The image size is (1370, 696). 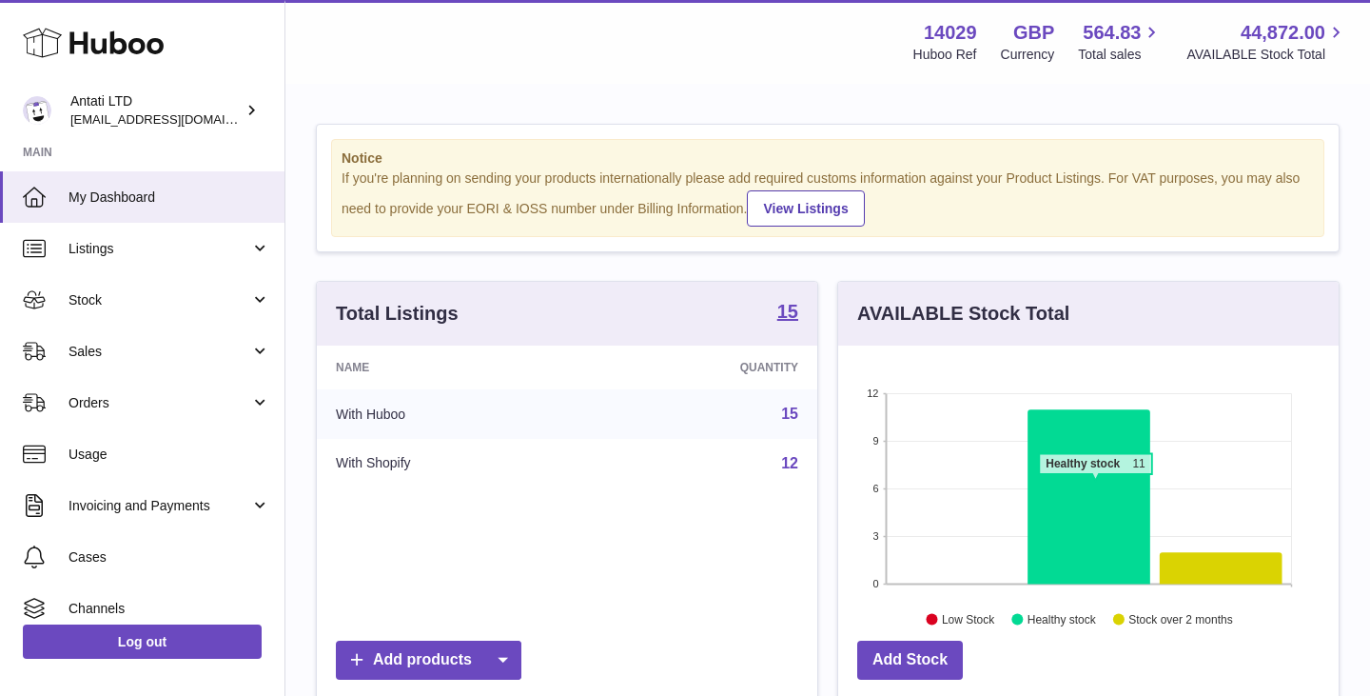 I want to click on strong: 15, so click(x=788, y=311).